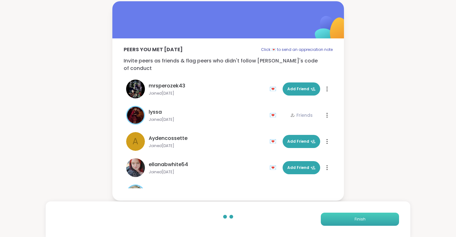 The height and width of the screenshot is (237, 456). I want to click on img: mrsperozek43, so click(135, 89).